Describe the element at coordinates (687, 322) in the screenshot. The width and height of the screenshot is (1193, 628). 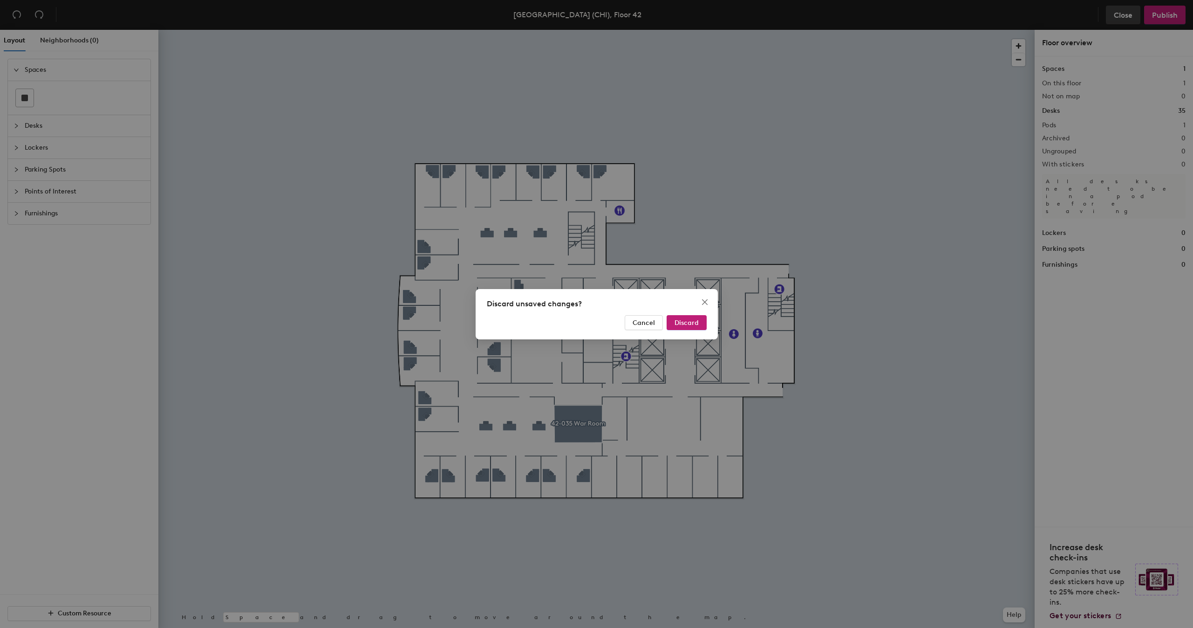
I see `span: Discard` at that location.